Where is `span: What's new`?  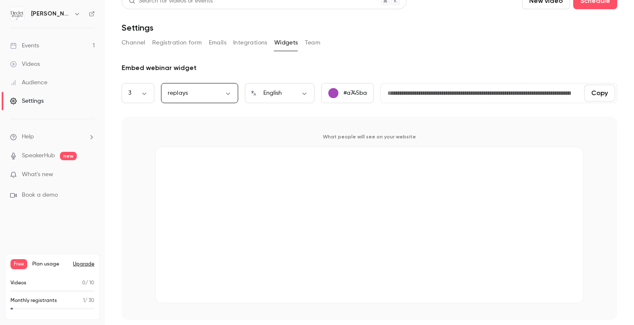 span: What's new is located at coordinates (37, 175).